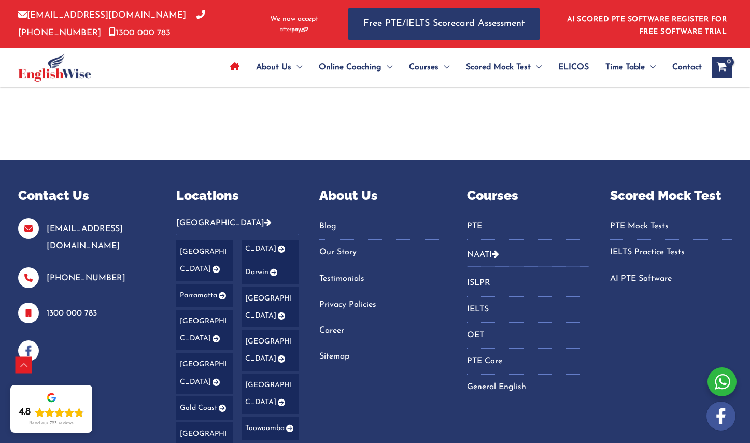 This screenshot has height=443, width=750. I want to click on a: AI SCORED PTE SOFTWARE REGISTER FOR FREE SOFTWARE TRIAL, so click(647, 25).